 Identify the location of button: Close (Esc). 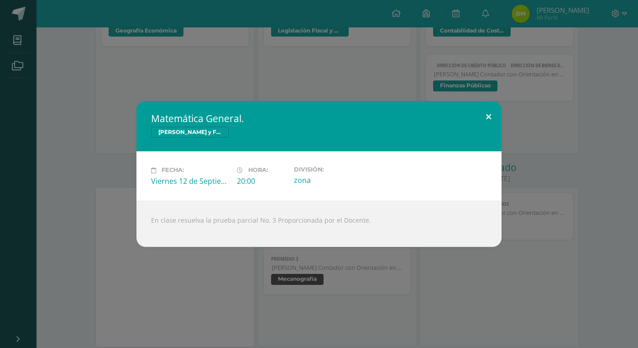
(489, 116).